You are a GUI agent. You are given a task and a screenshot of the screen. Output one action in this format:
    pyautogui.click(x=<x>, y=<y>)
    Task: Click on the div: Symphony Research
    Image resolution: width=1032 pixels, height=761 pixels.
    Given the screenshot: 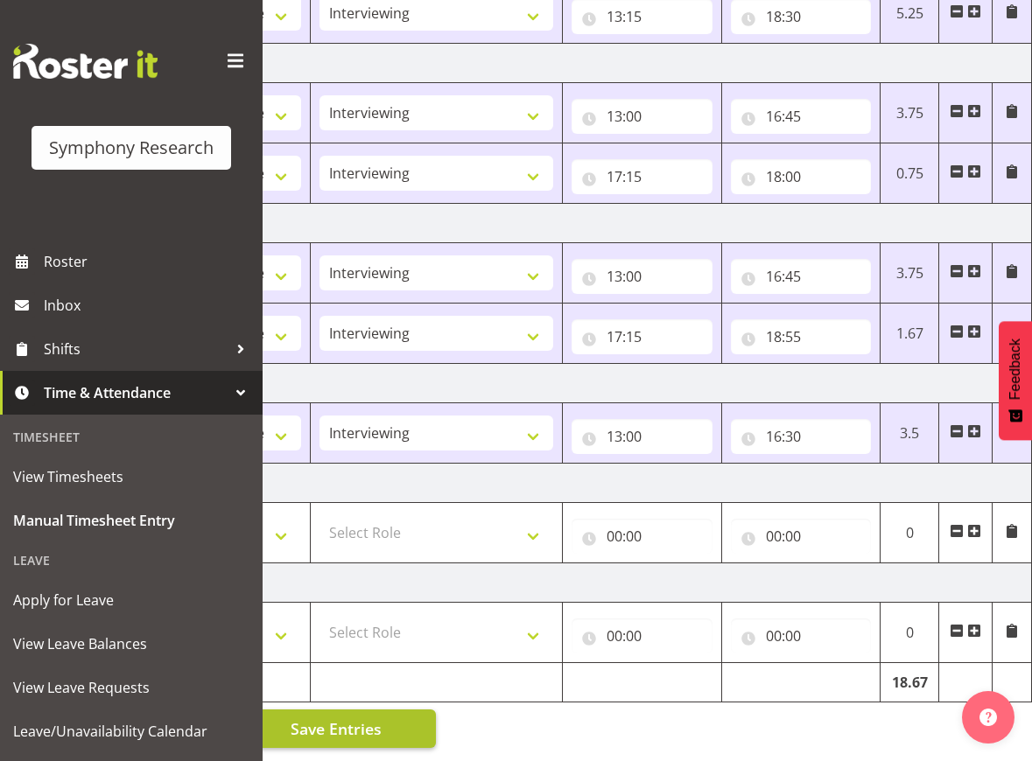 What is the action you would take?
    pyautogui.click(x=131, y=148)
    